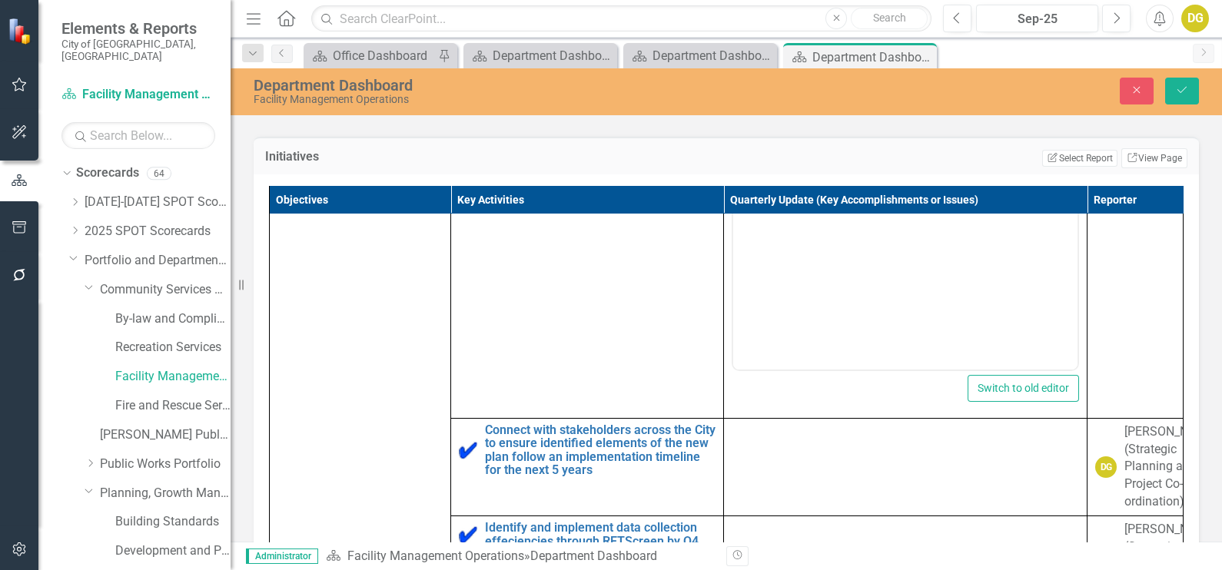 The image size is (1222, 570). I want to click on a: Scorecards, so click(108, 173).